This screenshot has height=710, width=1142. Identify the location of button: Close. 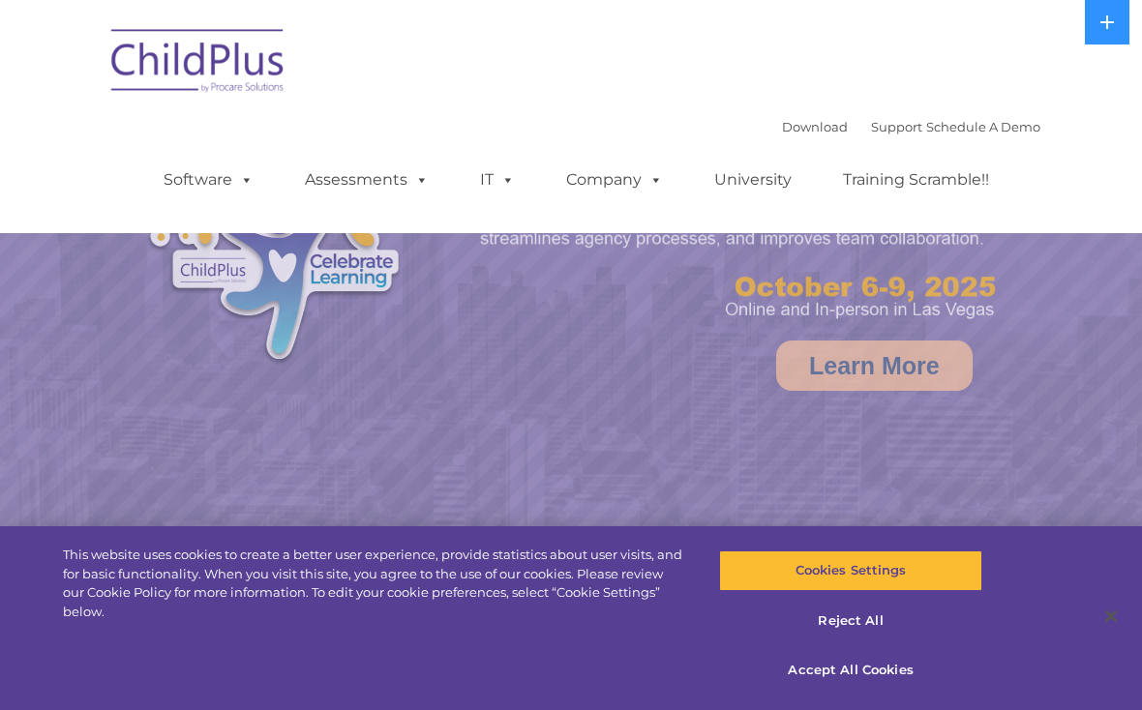
(1111, 616).